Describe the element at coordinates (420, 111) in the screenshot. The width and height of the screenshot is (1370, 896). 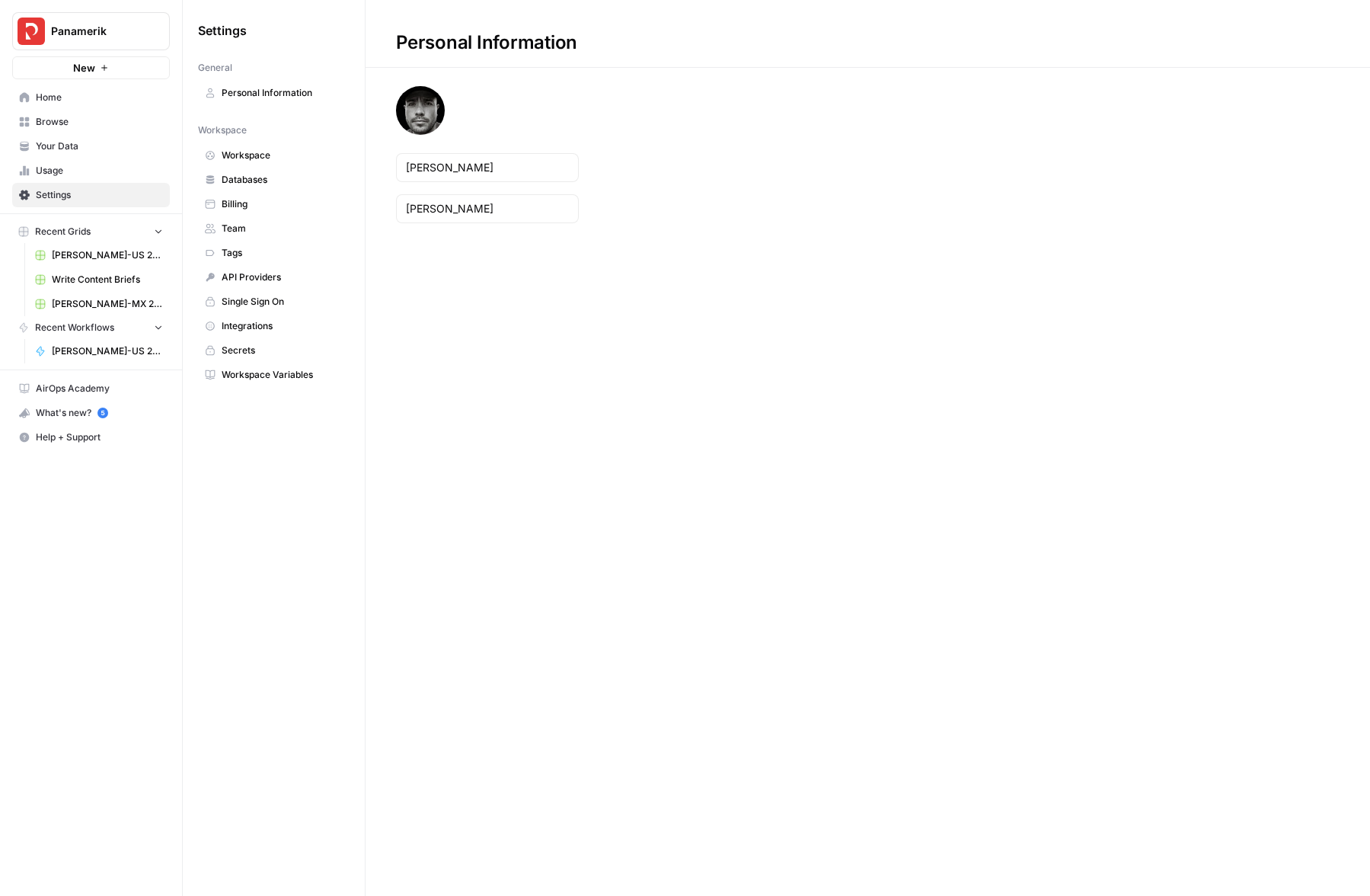
I see `img: avatar` at that location.